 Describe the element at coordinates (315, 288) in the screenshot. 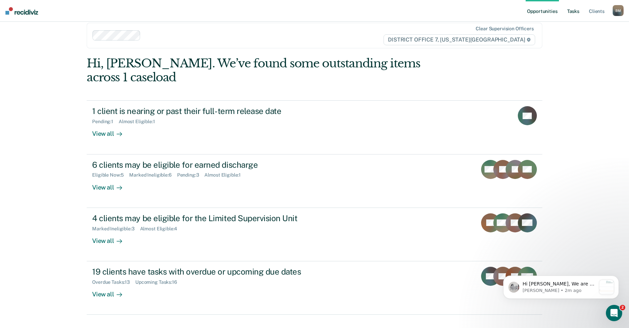

I see `a: 19 clients have tasks with overdue or upcoming due datesOverdue Tasks:13Upcoming Tasks:16View all` at that location.